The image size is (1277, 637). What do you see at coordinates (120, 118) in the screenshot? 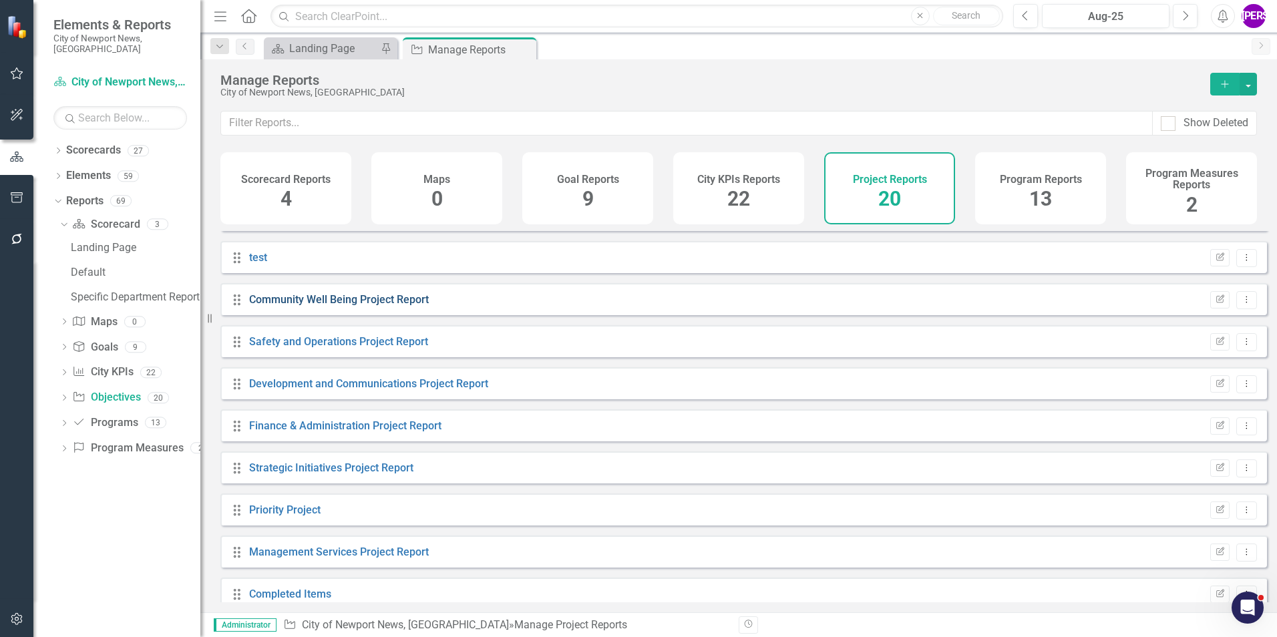
I see `input: Search Below...` at bounding box center [120, 118].